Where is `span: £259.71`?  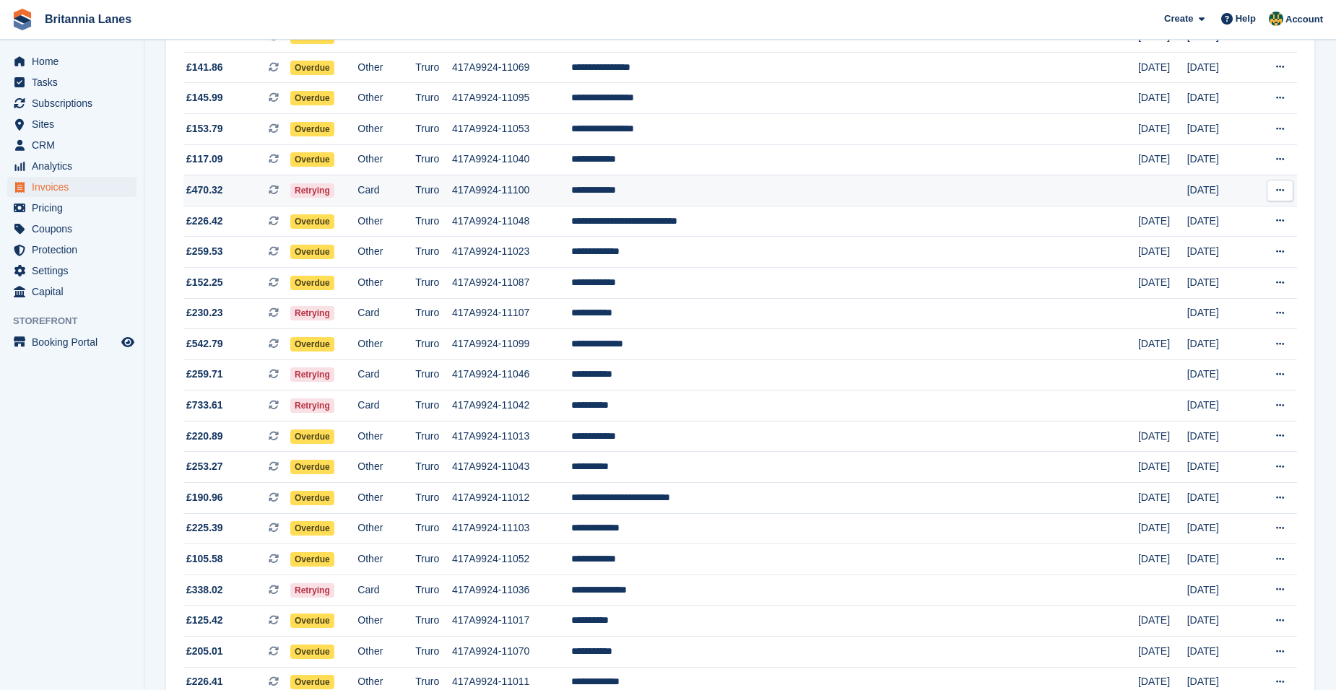
span: £259.71 is located at coordinates (204, 374).